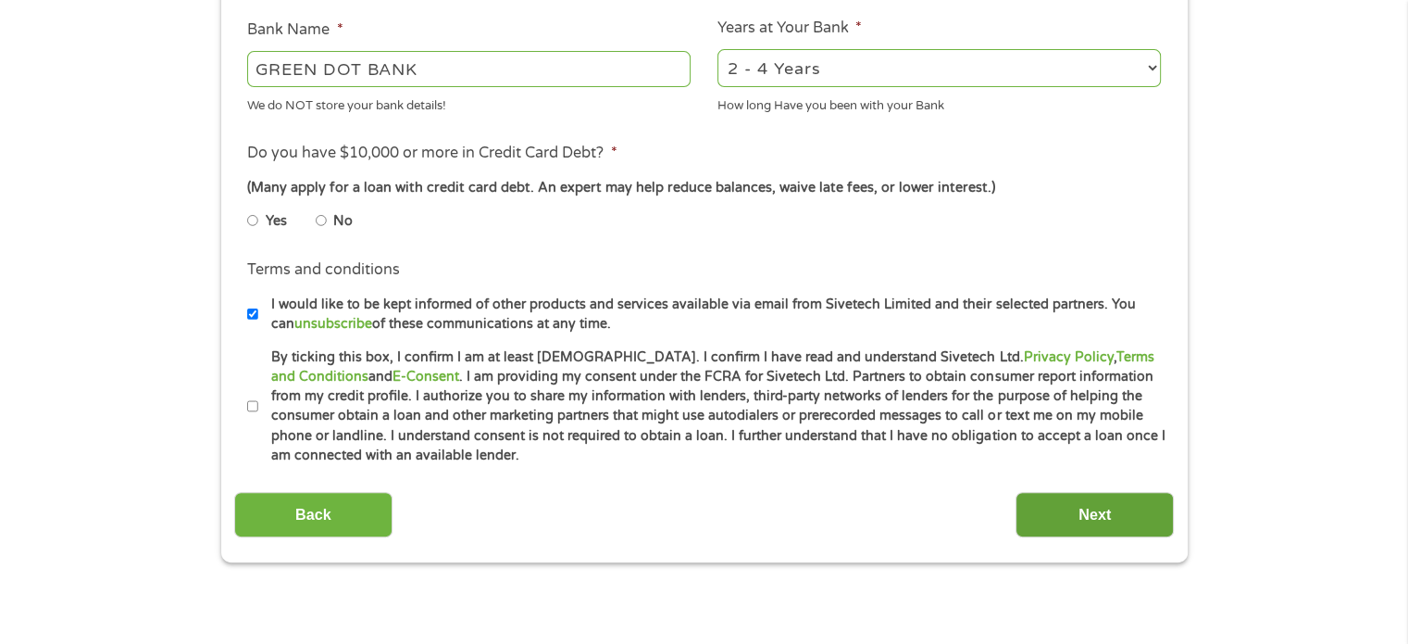 This screenshot has height=644, width=1408. Describe the element at coordinates (469, 102) in the screenshot. I see `div: We do NOT store your bank details!` at that location.